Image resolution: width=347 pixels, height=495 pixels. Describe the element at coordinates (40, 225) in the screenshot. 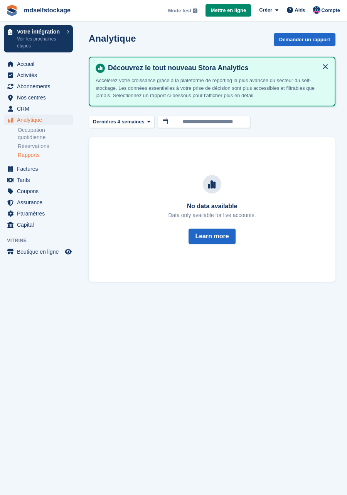

I see `span: Capital` at that location.